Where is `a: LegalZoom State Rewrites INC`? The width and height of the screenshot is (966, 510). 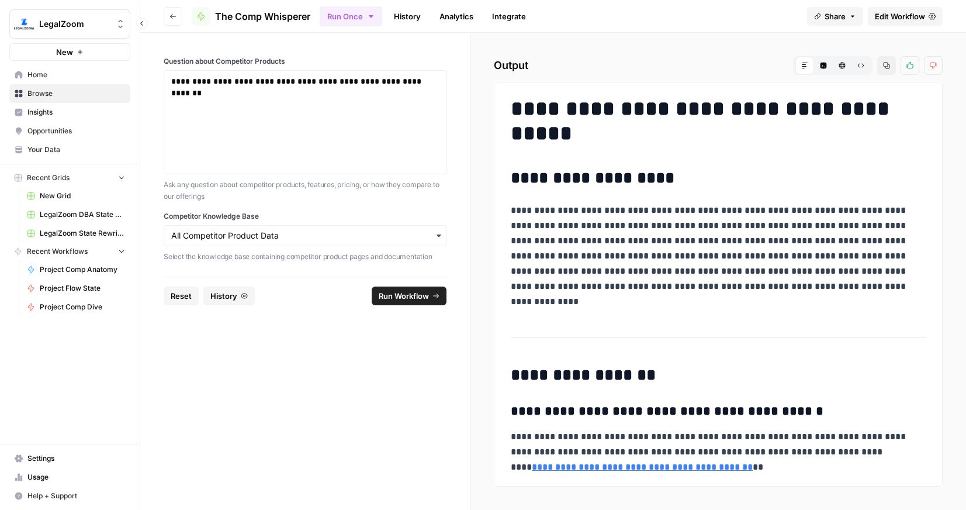 a: LegalZoom State Rewrites INC is located at coordinates (76, 233).